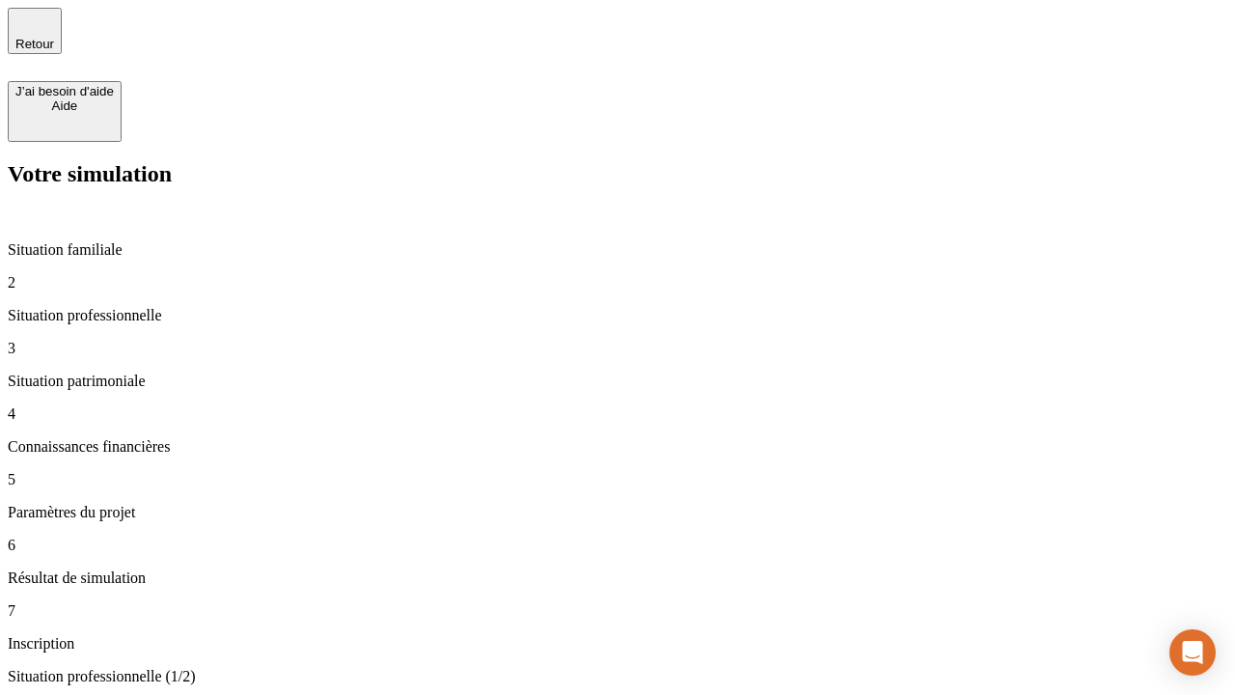 This screenshot has width=1235, height=695. What do you see at coordinates (617, 174) in the screenshot?
I see `h2: Votre simulation` at bounding box center [617, 174].